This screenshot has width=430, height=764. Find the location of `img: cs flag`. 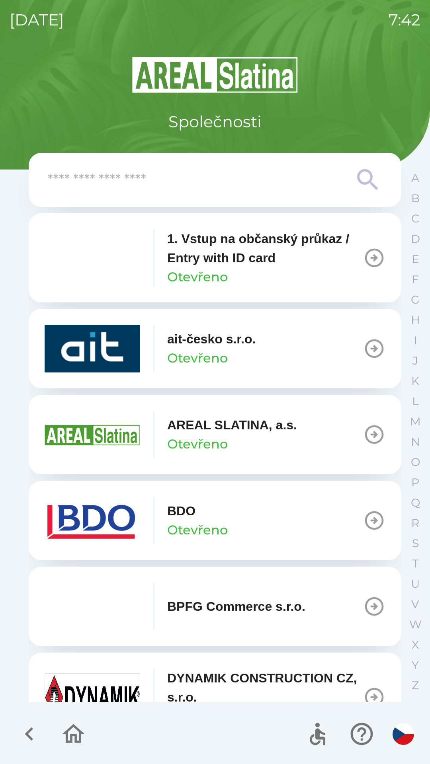

img: cs flag is located at coordinates (403, 734).